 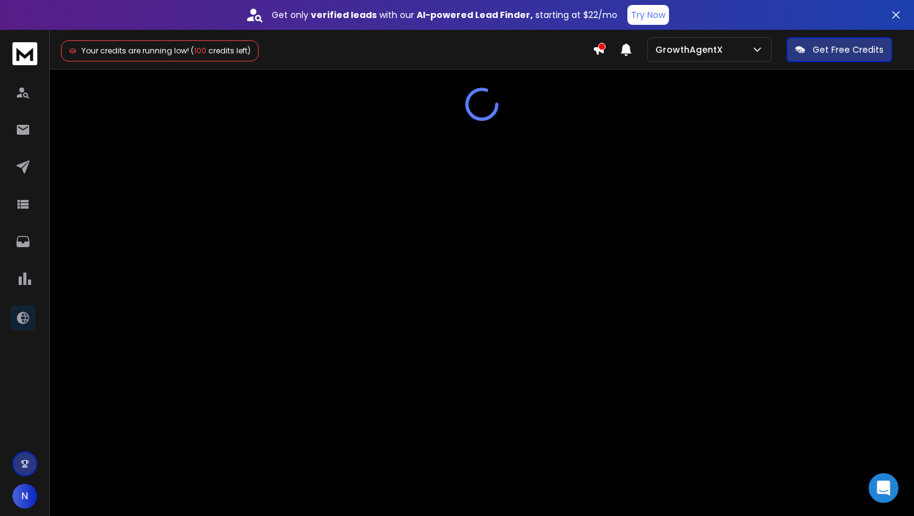 I want to click on p: Try Now, so click(x=648, y=15).